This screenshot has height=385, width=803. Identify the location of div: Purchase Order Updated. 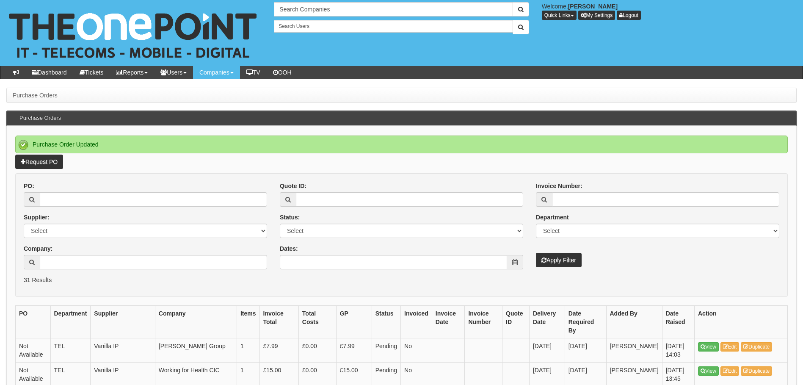
(401, 144).